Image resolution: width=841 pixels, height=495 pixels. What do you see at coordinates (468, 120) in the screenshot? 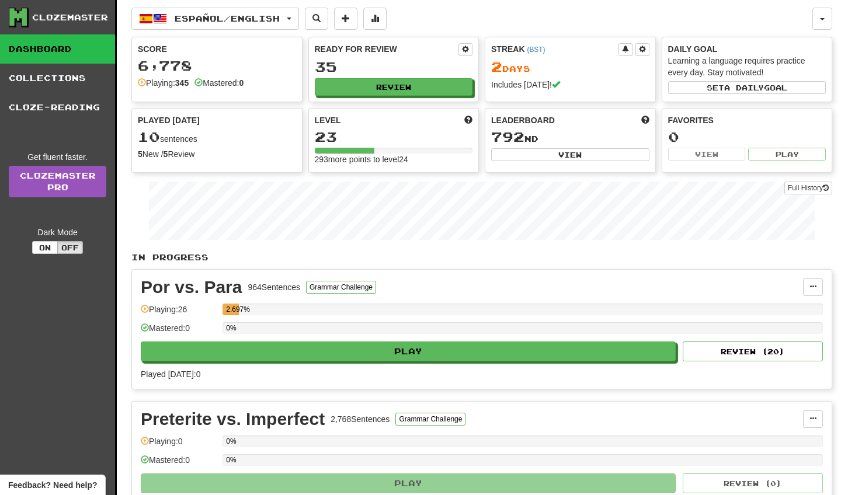
I see `span: Score more points to level up` at bounding box center [468, 120].